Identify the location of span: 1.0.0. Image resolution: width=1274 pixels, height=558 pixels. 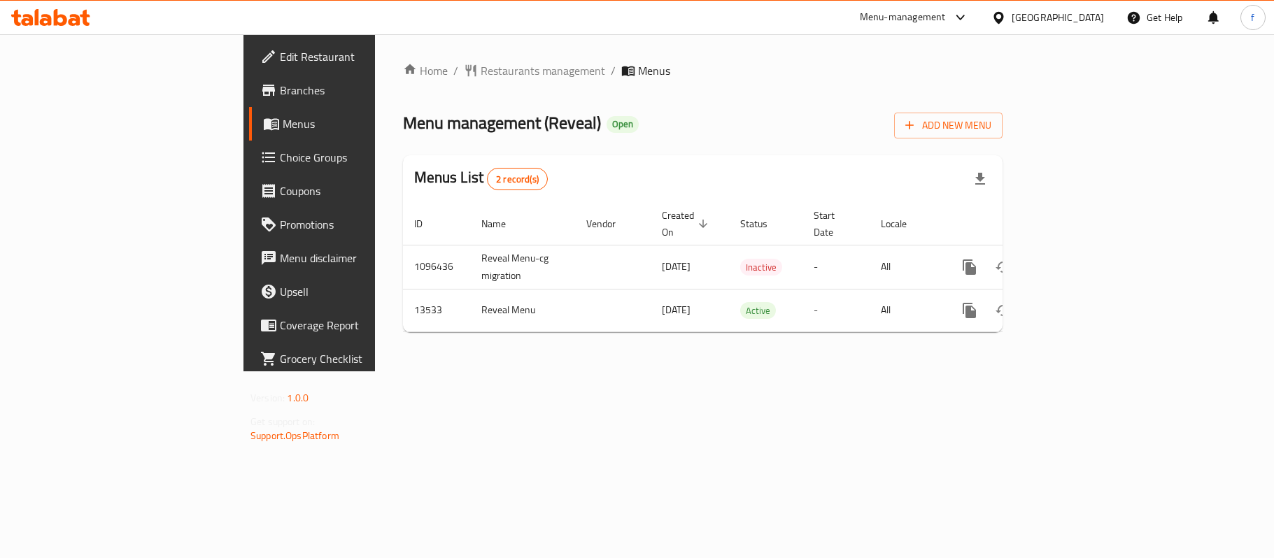
(297, 398).